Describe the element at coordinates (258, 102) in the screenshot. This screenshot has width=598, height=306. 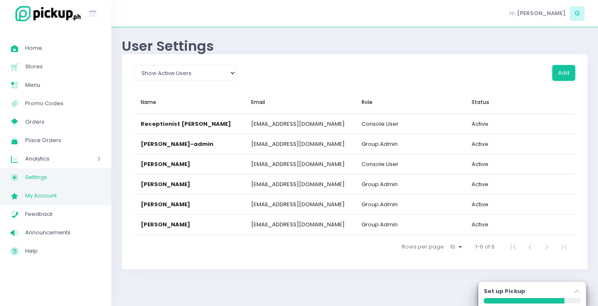
I see `div: Email` at that location.